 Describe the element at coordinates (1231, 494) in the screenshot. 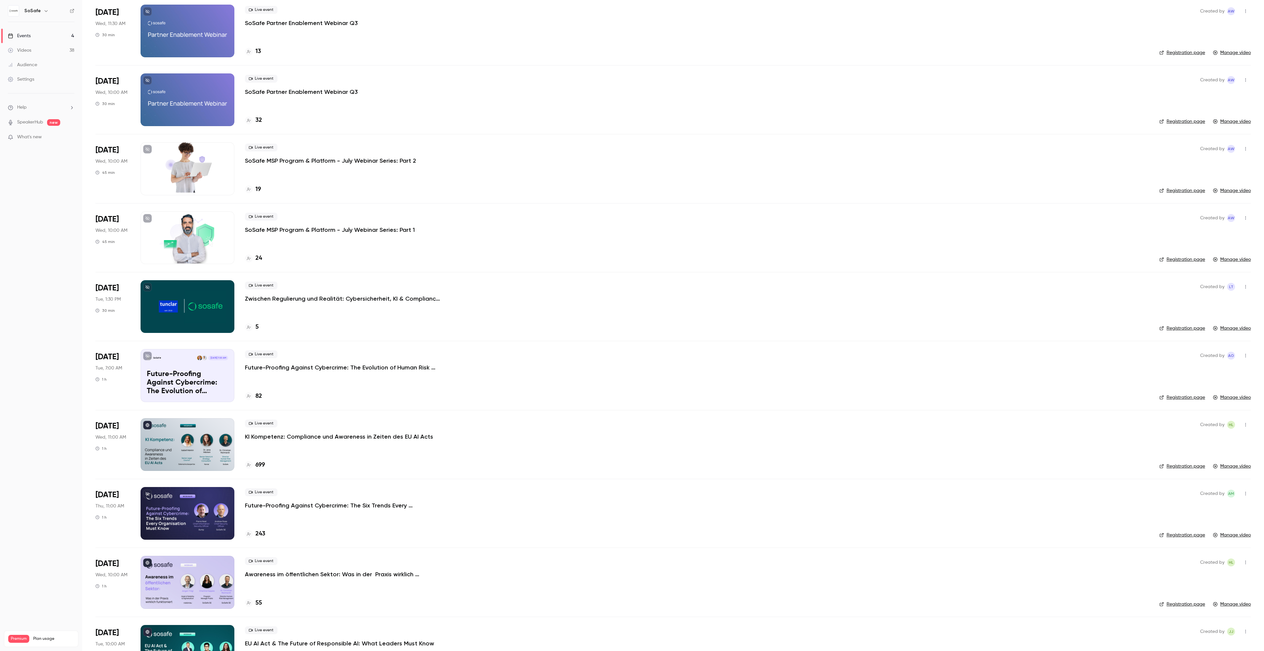

I see `span: AM` at that location.